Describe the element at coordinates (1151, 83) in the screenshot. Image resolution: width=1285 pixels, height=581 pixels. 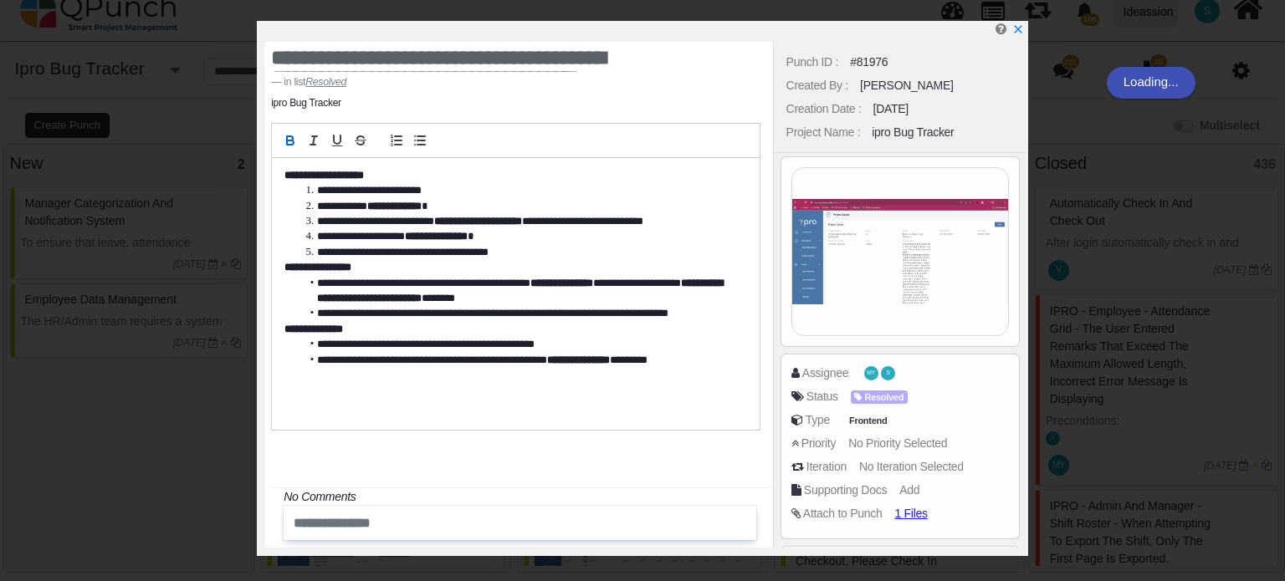
I see `div: Loading...` at that location.